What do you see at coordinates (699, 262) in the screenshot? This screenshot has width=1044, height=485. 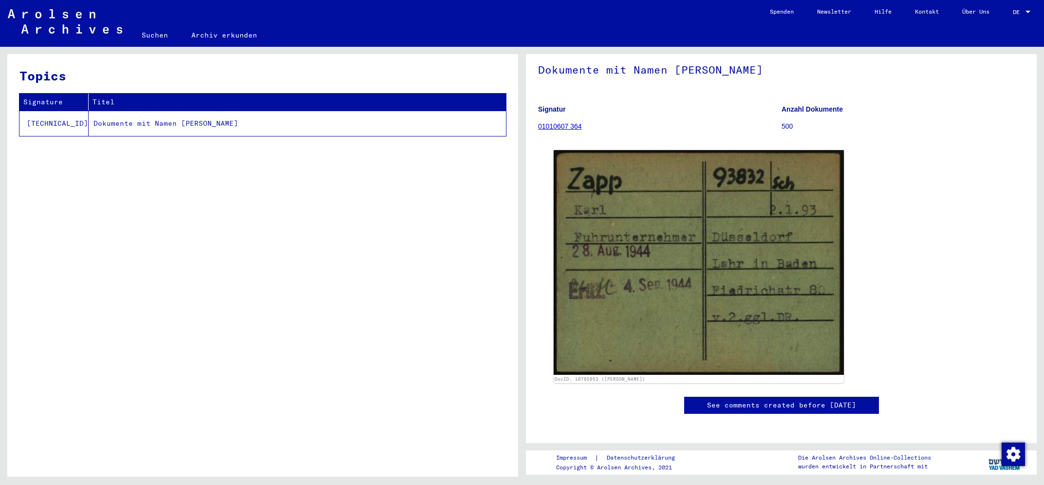 I see `img: 001.jpg` at bounding box center [699, 262].